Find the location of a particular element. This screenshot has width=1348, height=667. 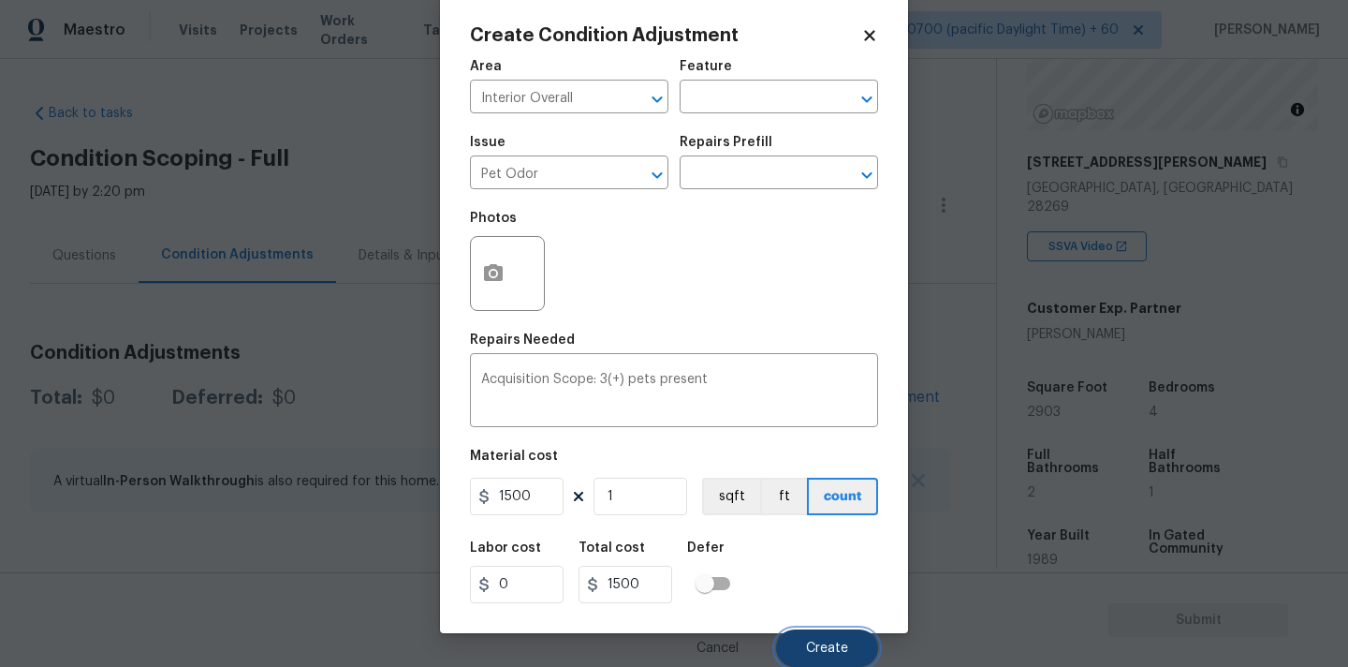

h5: Area is located at coordinates (486, 66).